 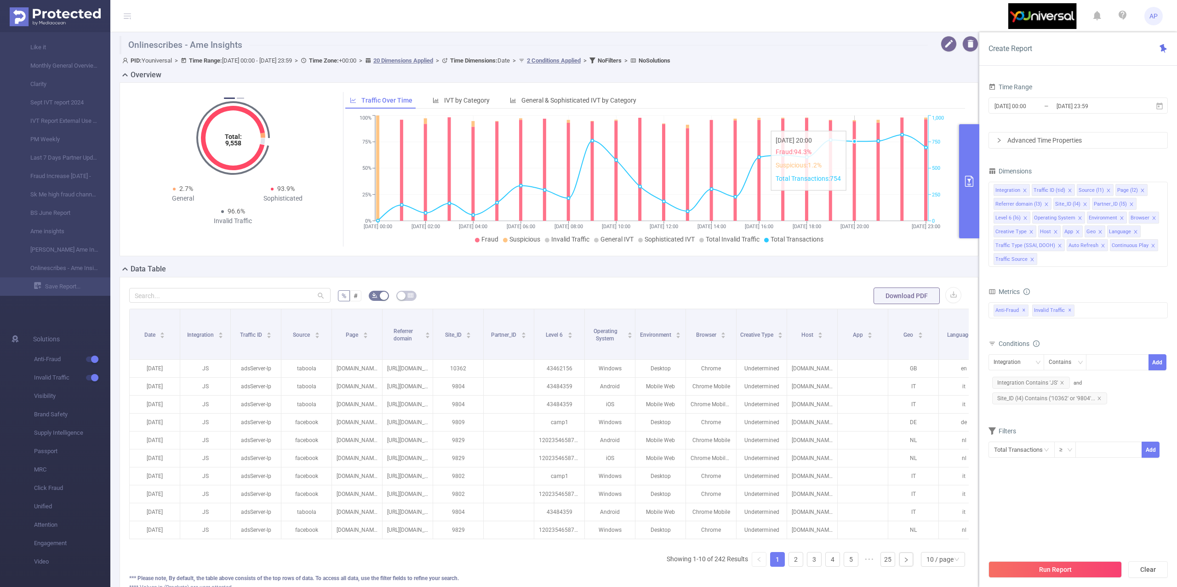 What do you see at coordinates (1110, 204) in the screenshot?
I see `div: Partner_ID (l5)` at bounding box center [1110, 204].